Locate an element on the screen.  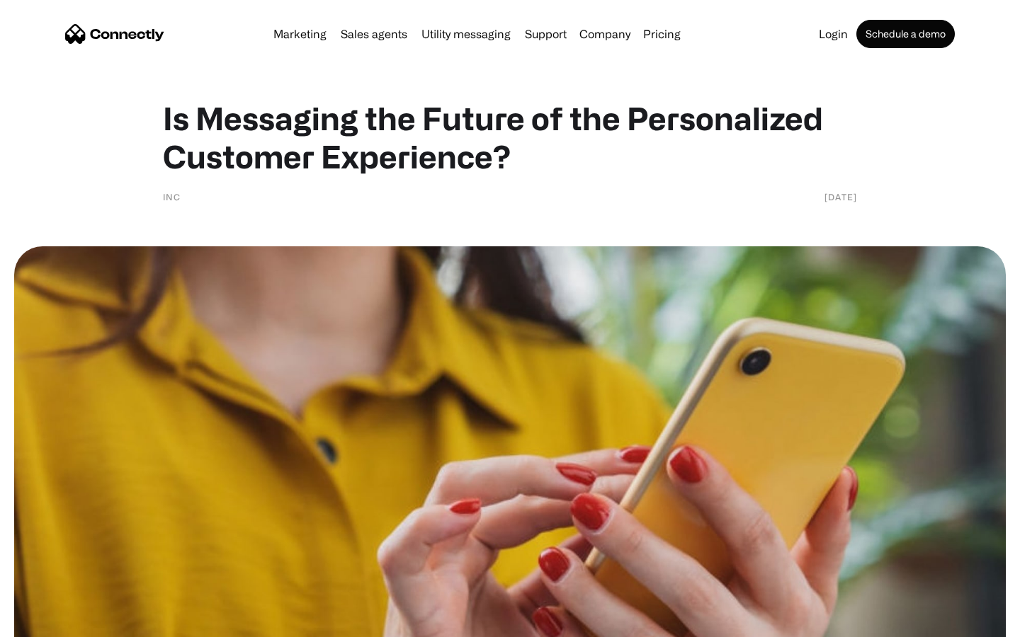
a: Utility messaging is located at coordinates (466, 34).